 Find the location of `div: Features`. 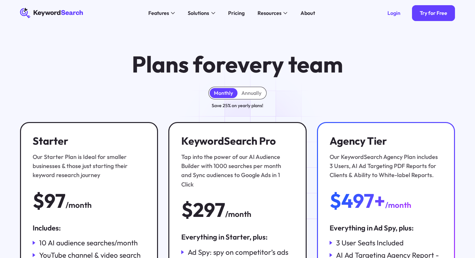

div: Features is located at coordinates (159, 13).